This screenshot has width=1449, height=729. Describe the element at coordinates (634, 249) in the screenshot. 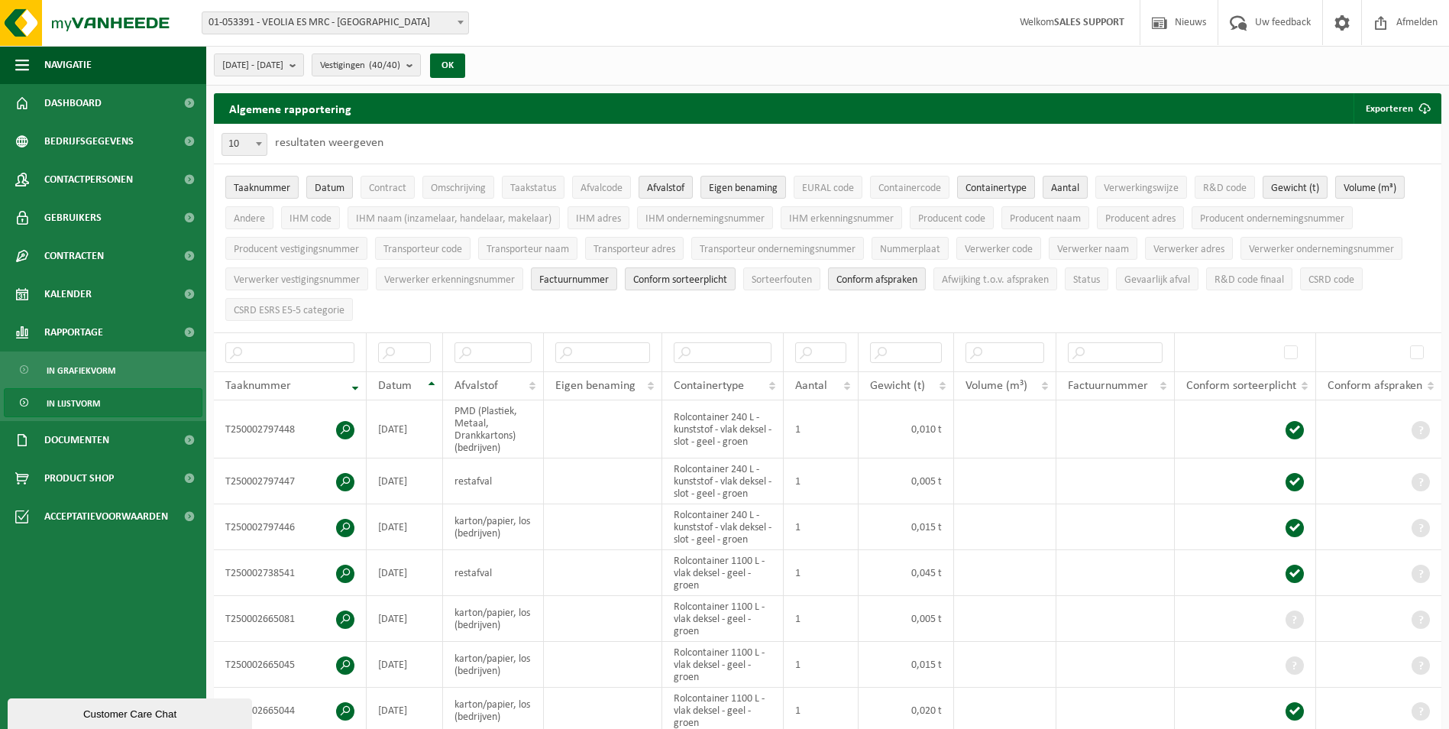

I see `span: Transporteur adres` at that location.